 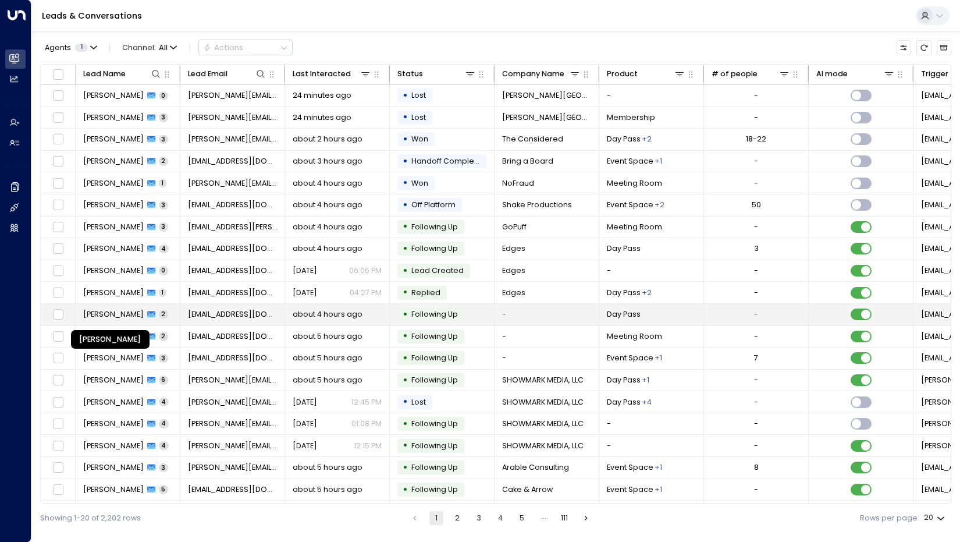 What do you see at coordinates (233, 336) in the screenshot?
I see `span: amandaysale@gmail.com` at bounding box center [233, 336].